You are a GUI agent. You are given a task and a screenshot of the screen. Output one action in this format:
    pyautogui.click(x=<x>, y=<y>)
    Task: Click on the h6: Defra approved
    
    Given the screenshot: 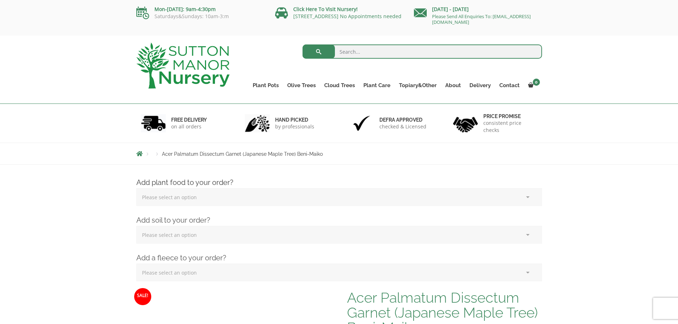 What is the action you would take?
    pyautogui.click(x=403, y=120)
    